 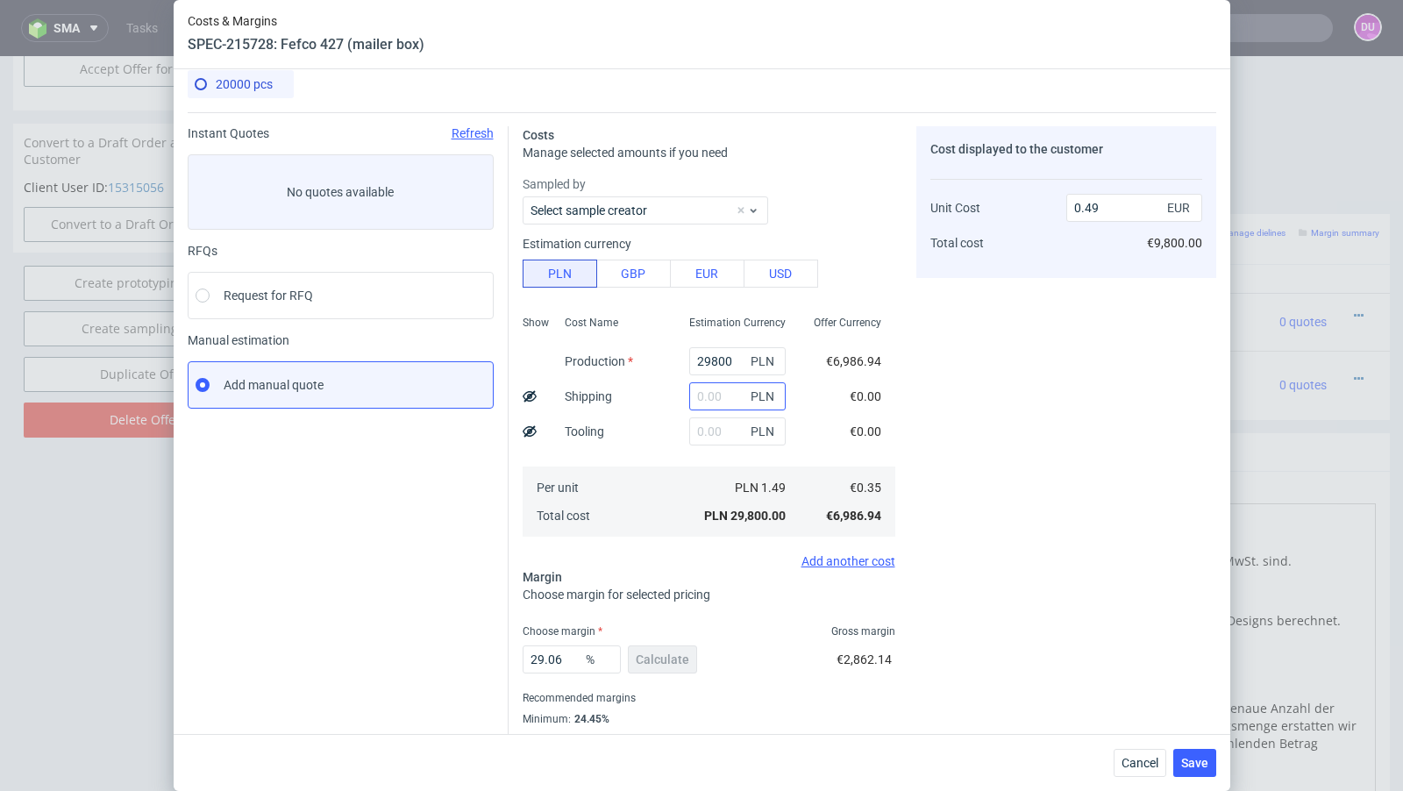 What do you see at coordinates (588, 396) in the screenshot?
I see `label: Shipping` at bounding box center [588, 396].